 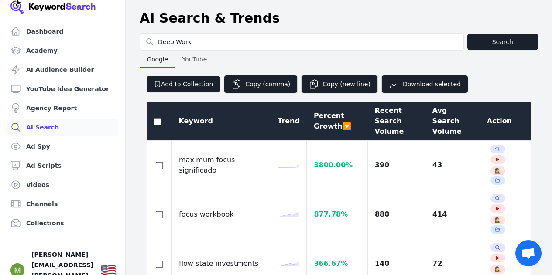 I want to click on div: Trend, so click(x=288, y=121).